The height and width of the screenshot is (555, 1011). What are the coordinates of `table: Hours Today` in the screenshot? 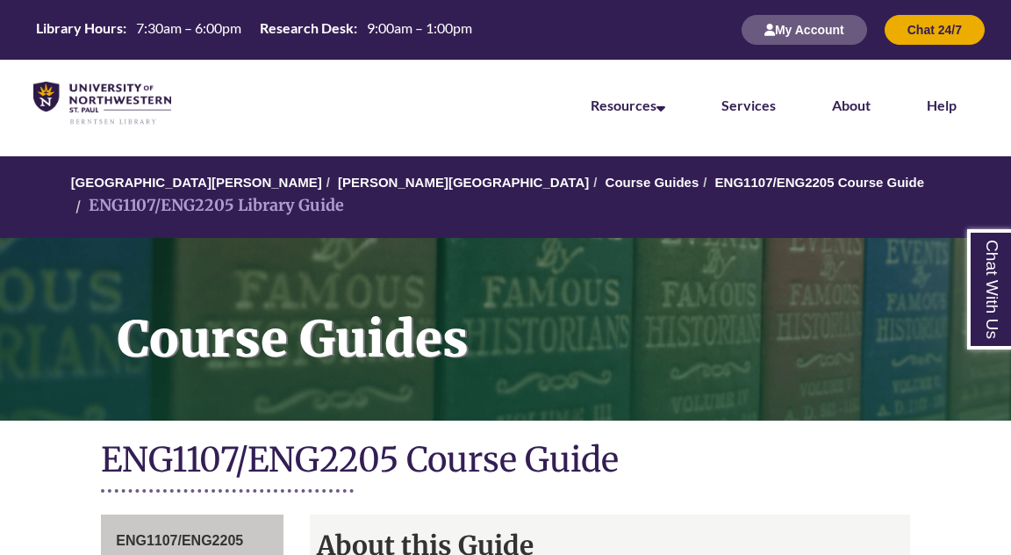 It's located at (254, 29).